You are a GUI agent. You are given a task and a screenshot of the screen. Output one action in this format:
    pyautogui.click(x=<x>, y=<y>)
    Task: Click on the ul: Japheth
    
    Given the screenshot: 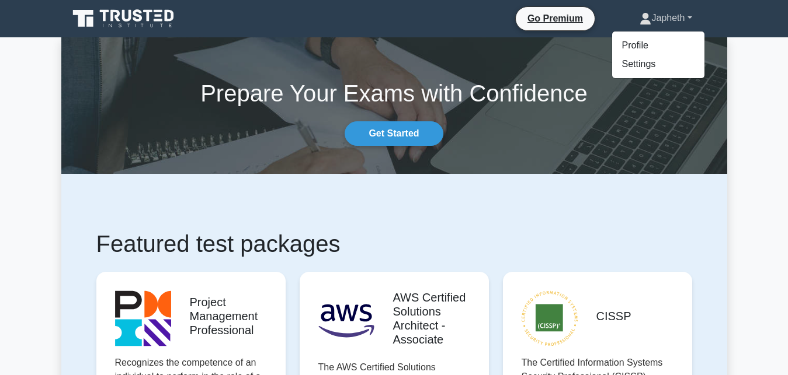 What is the action you would take?
    pyautogui.click(x=658, y=55)
    